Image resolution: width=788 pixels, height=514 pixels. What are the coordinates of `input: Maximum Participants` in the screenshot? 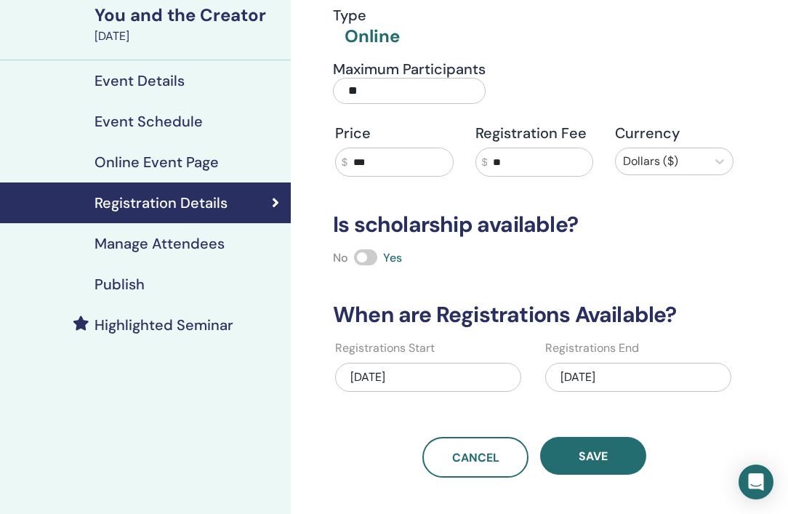 It's located at (409, 91).